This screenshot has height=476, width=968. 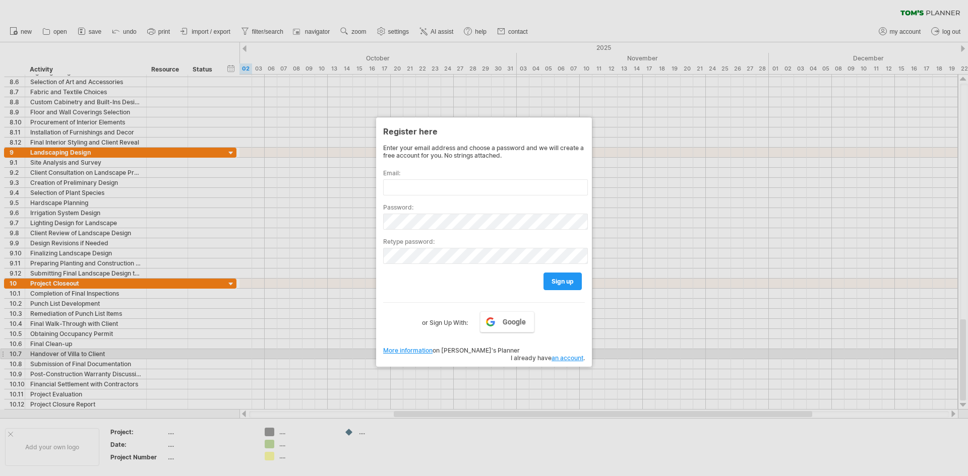 I want to click on span: I already have ., so click(x=547, y=358).